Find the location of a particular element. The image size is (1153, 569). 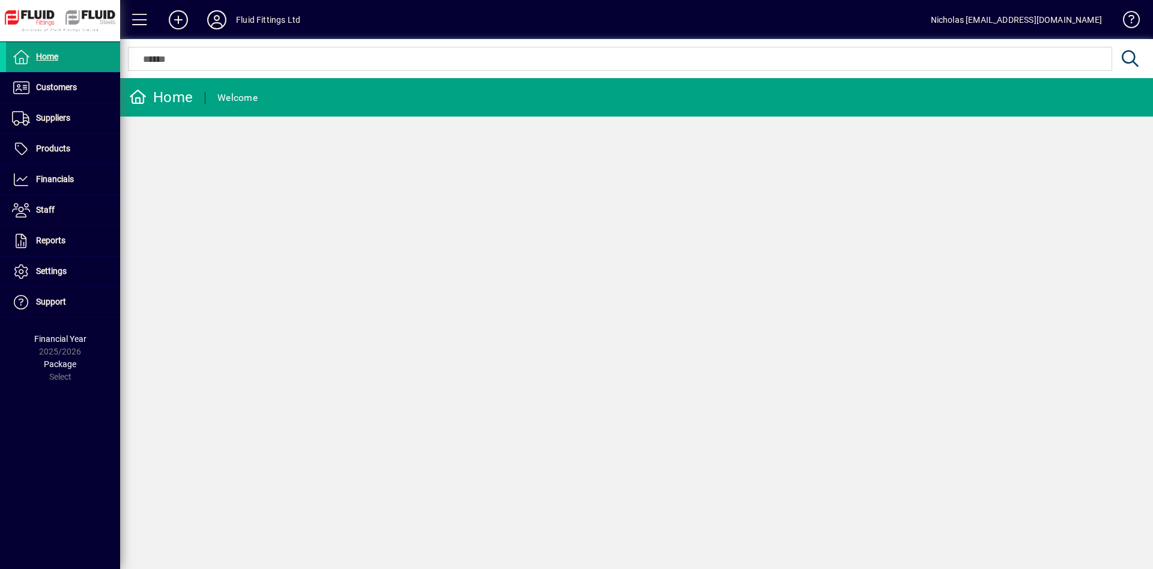

span: Support is located at coordinates (51, 302).